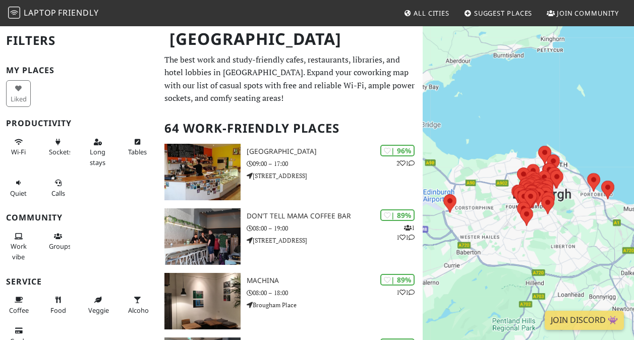  Describe the element at coordinates (588, 13) in the screenshot. I see `span: Join Community` at that location.